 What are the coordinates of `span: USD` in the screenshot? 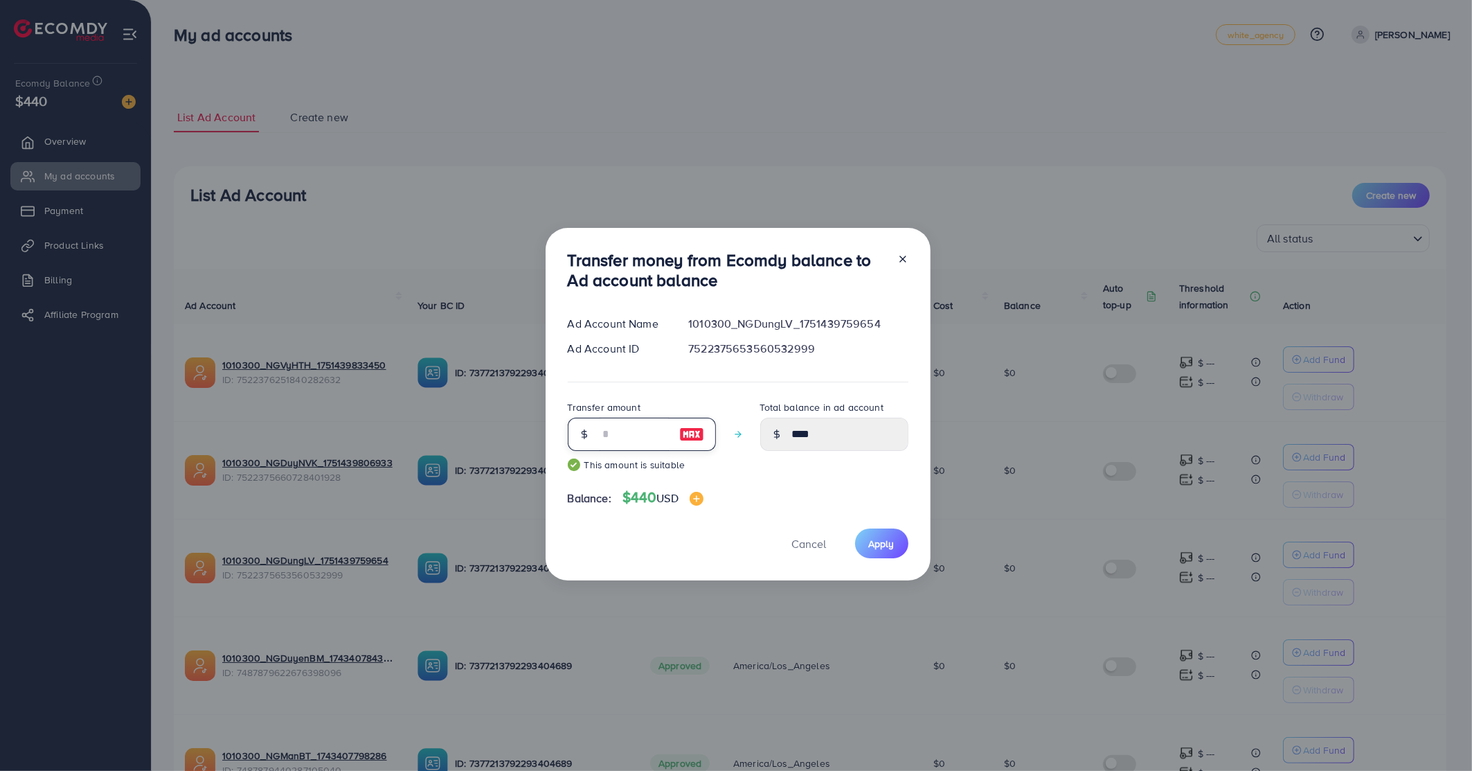 It's located at (667, 498).